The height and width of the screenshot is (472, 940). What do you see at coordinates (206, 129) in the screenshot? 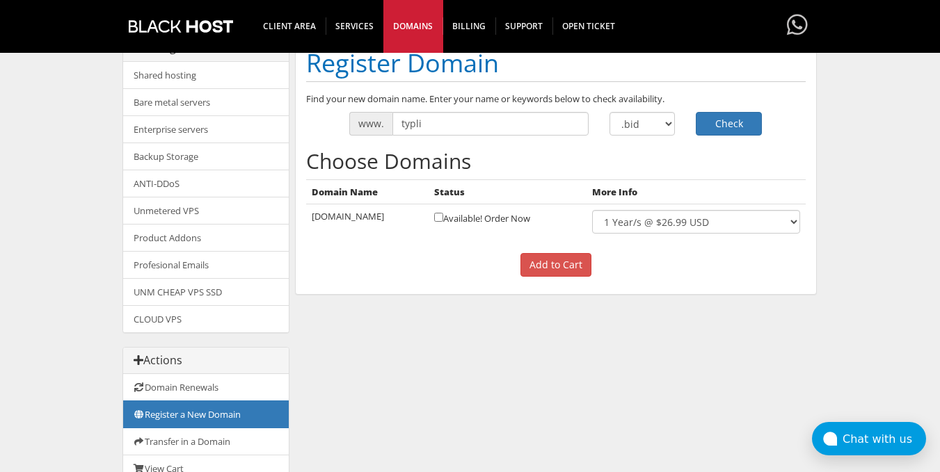
I see `a: Enterprise servers` at bounding box center [206, 129].